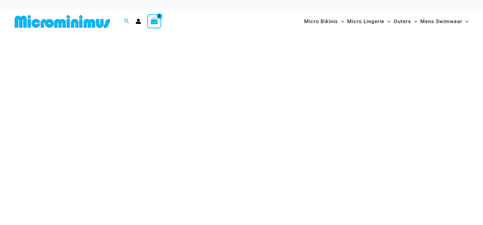 This screenshot has width=483, height=225. Describe the element at coordinates (403, 21) in the screenshot. I see `span: Outers` at that location.